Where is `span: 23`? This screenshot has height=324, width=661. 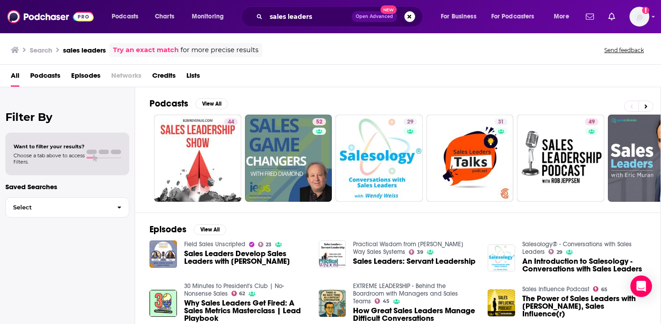 span: 23 is located at coordinates (268, 245).